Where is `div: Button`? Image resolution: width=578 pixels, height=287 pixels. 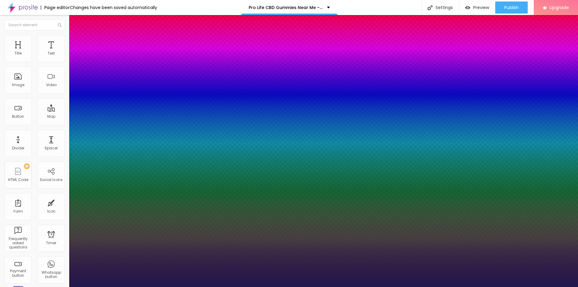 div: Button is located at coordinates (18, 117).